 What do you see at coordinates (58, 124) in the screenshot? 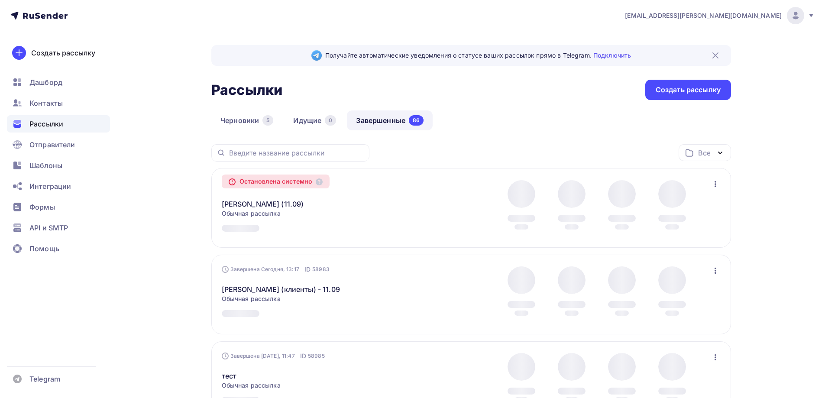
I see `a: Рассылки` at bounding box center [58, 124].